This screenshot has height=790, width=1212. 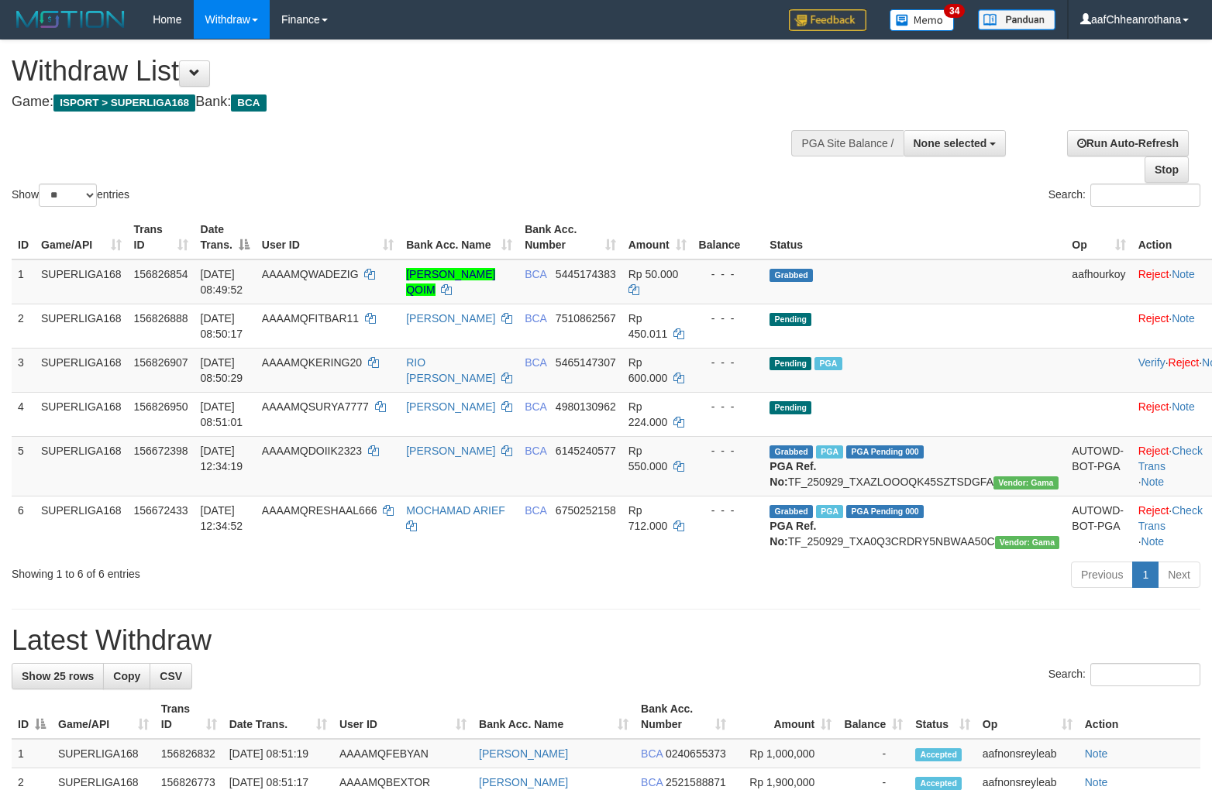 I want to click on th: Balance, so click(x=728, y=237).